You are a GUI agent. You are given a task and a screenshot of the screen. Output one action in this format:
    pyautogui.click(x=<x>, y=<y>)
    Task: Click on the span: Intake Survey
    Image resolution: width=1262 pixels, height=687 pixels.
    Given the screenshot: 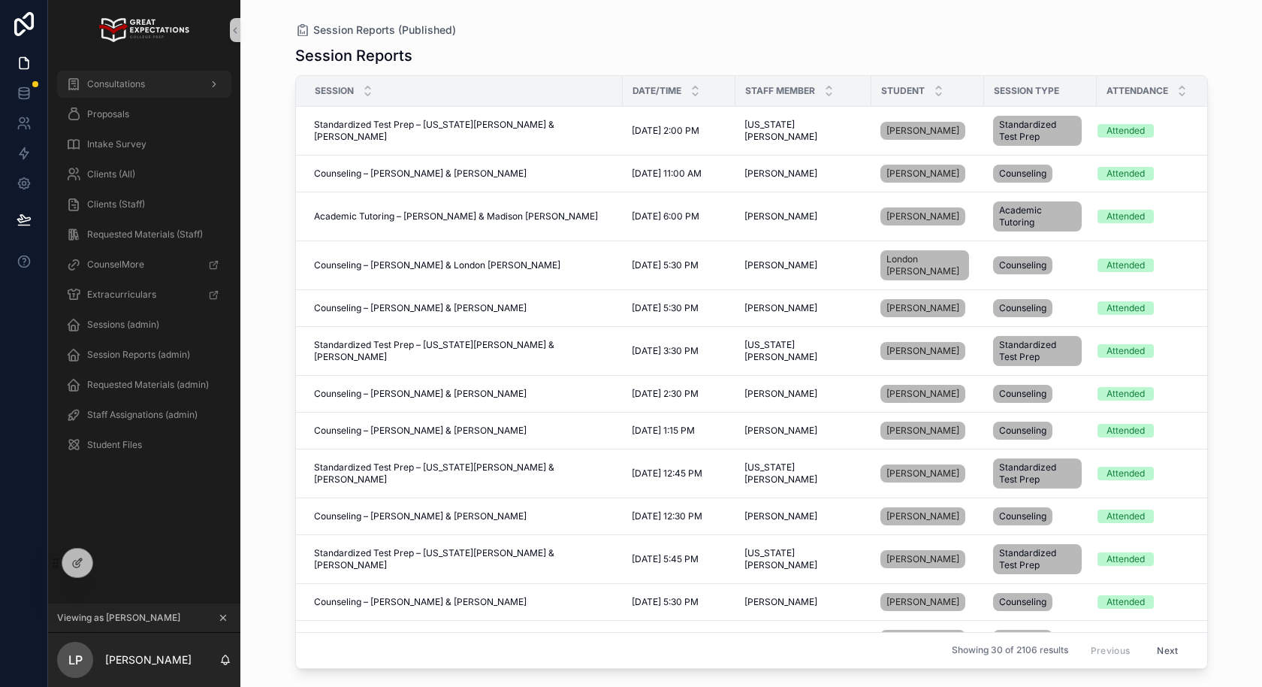 What is the action you would take?
    pyautogui.click(x=116, y=144)
    